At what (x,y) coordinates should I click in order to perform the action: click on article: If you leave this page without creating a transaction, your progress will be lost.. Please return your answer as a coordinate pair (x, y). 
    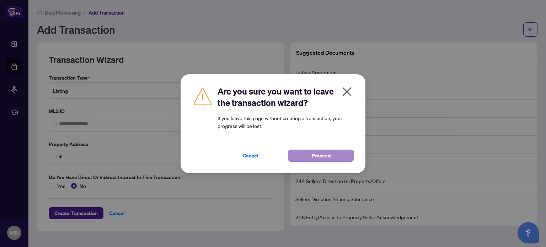
    Looking at the image, I should click on (286, 122).